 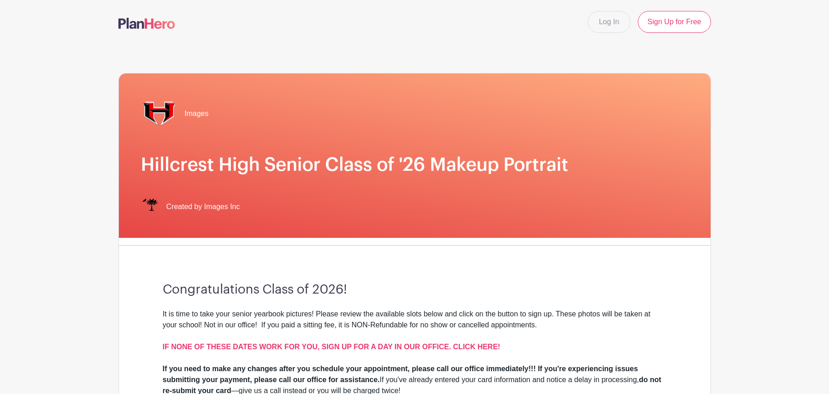 I want to click on h1: Hillcrest High Senior Class of '26 Makeup Portrait, so click(x=415, y=165).